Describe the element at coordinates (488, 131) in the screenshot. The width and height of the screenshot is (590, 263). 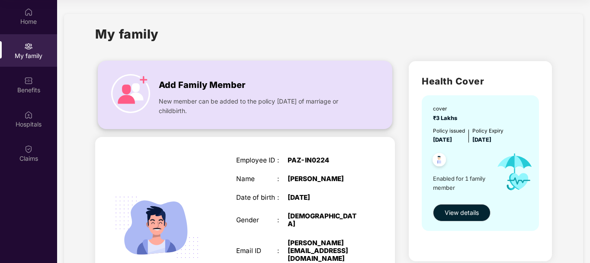
I see `div: Policy Expiry` at that location.